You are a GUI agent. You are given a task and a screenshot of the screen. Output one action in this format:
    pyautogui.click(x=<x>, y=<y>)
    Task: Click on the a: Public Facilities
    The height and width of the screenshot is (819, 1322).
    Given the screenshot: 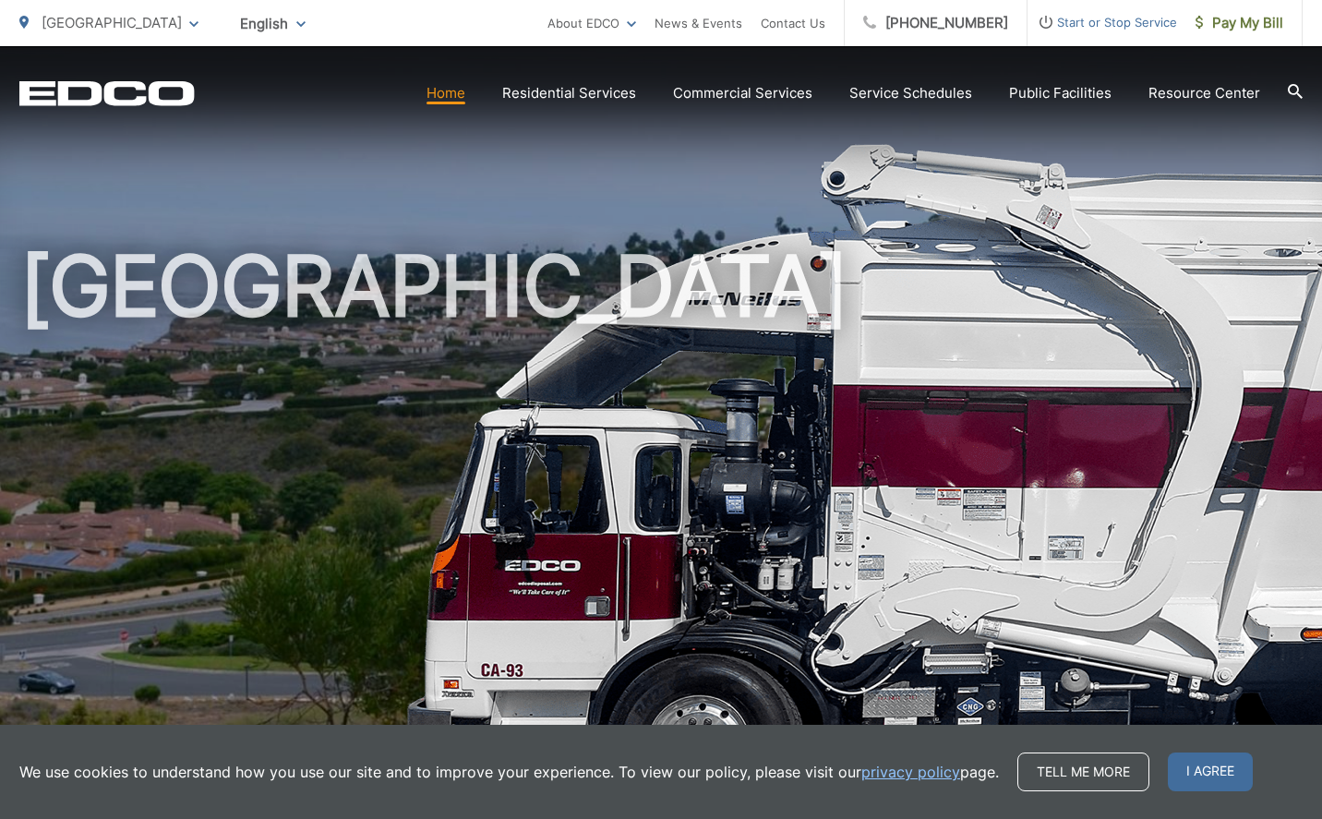 What is the action you would take?
    pyautogui.click(x=1060, y=93)
    